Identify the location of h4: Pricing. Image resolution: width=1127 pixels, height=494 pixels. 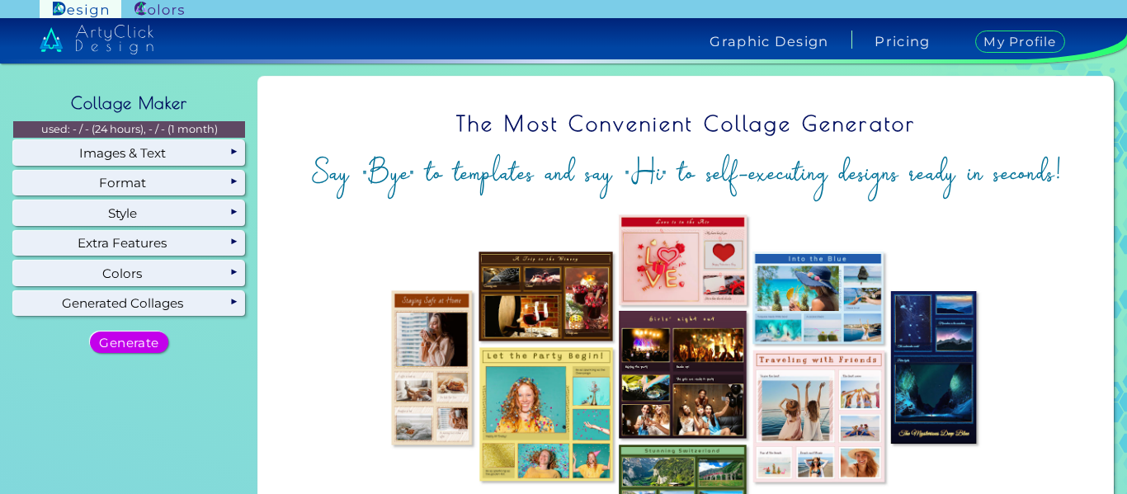
(902, 41).